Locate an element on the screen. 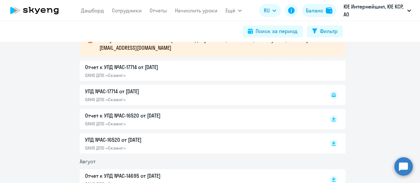 This screenshot has width=420, height=183. div: Баланс is located at coordinates (314, 11).